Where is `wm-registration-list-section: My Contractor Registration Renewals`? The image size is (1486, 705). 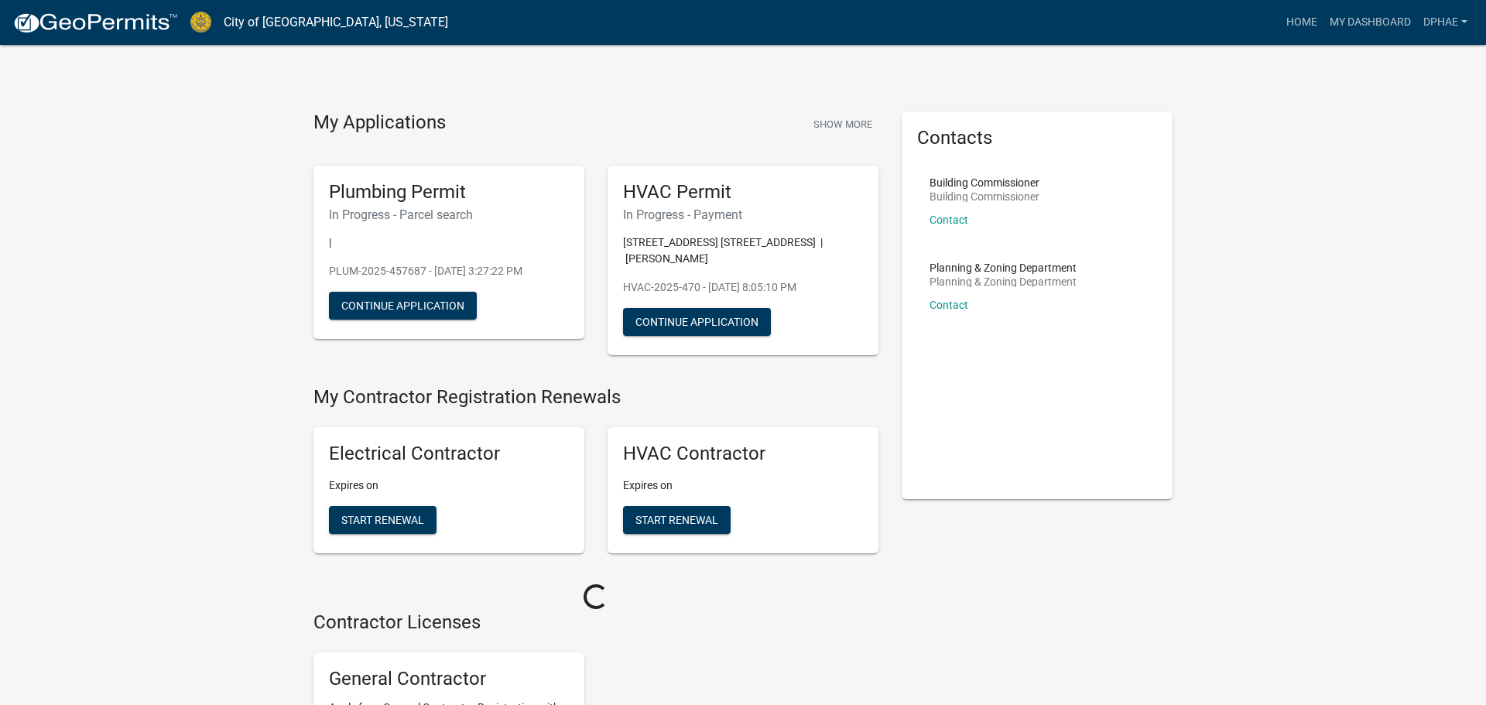
wm-registration-list-section: My Contractor Registration Renewals is located at coordinates (596, 476).